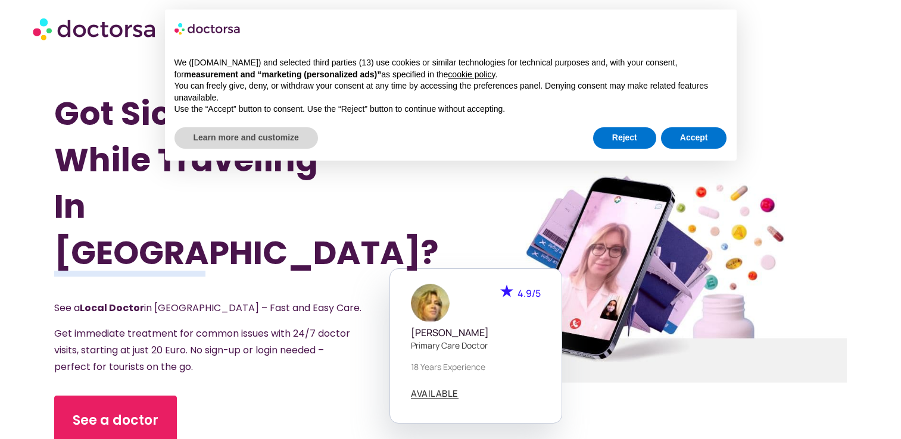 This screenshot has height=439, width=901. I want to click on a: cookie policy, so click(471, 74).